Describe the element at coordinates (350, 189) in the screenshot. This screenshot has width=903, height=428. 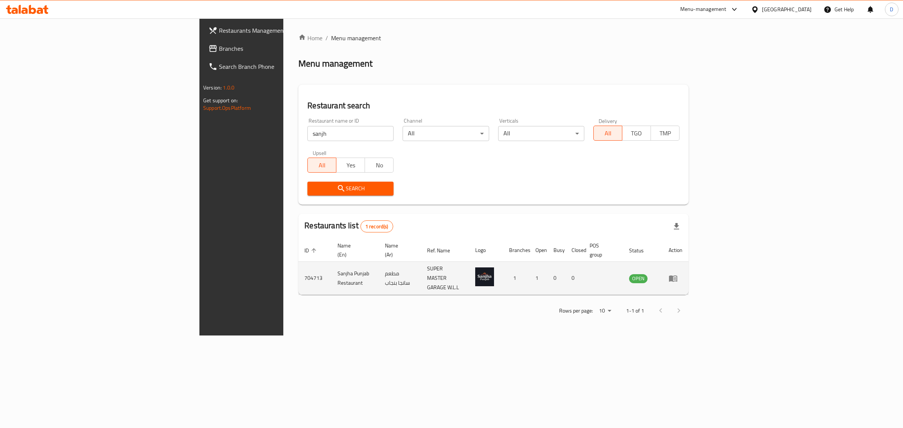
I see `span: Search` at that location.